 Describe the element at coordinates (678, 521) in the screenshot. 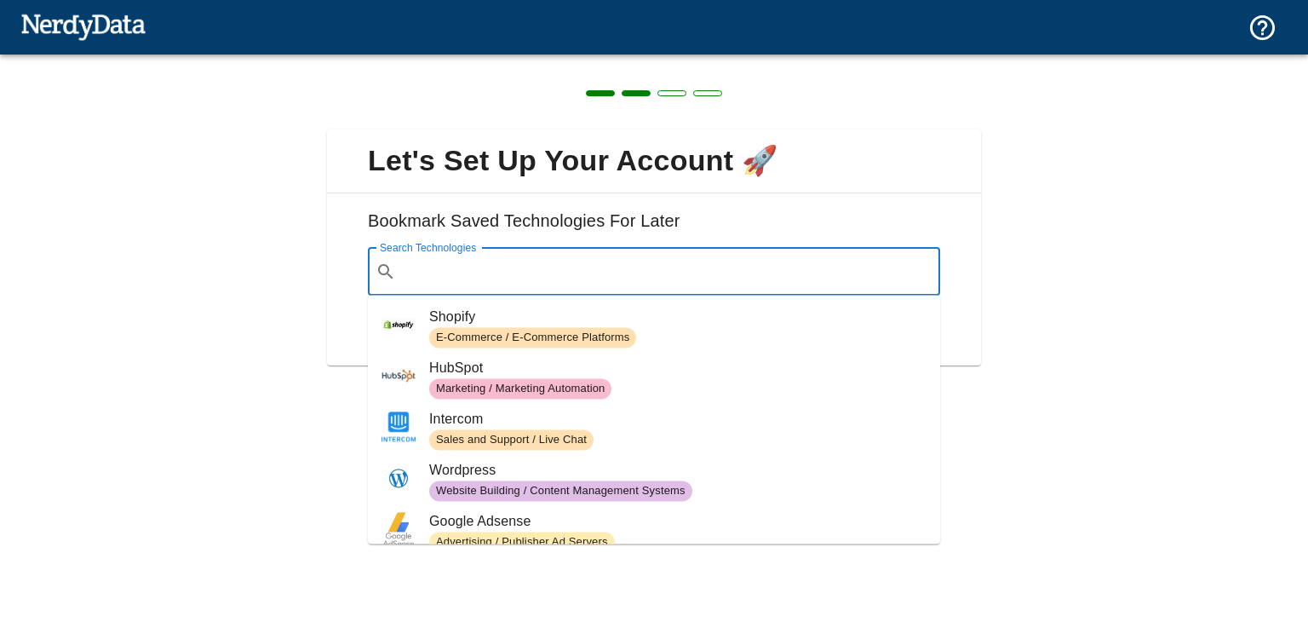

I see `span: Google Adsense` at that location.